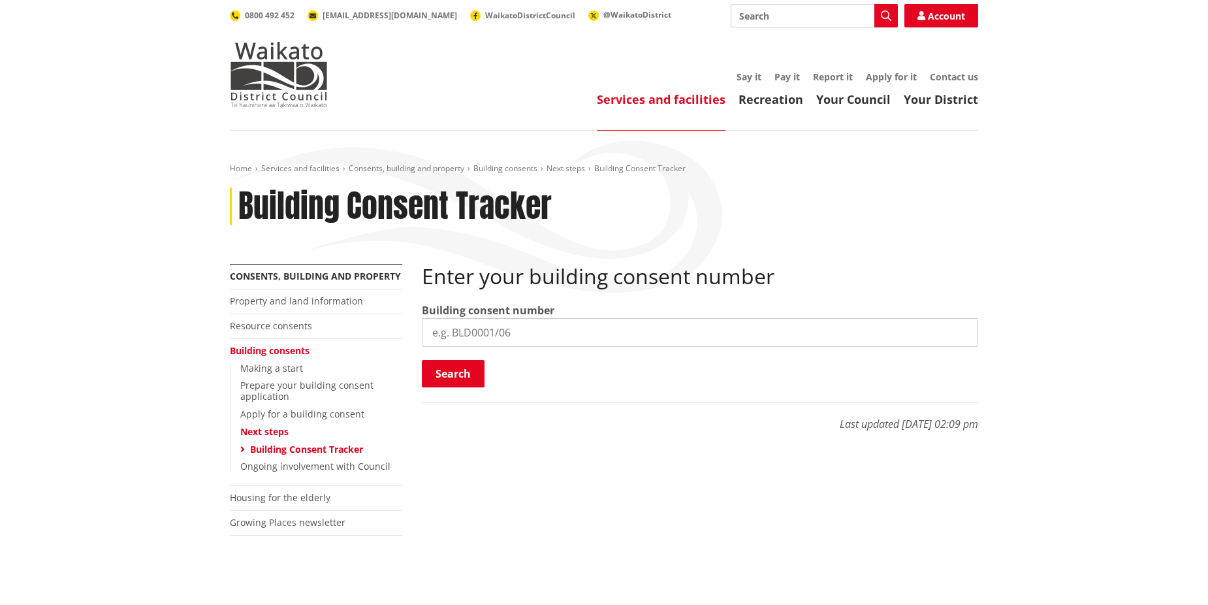 The height and width of the screenshot is (605, 1208). Describe the element at coordinates (954, 76) in the screenshot. I see `a: Contact us` at that location.